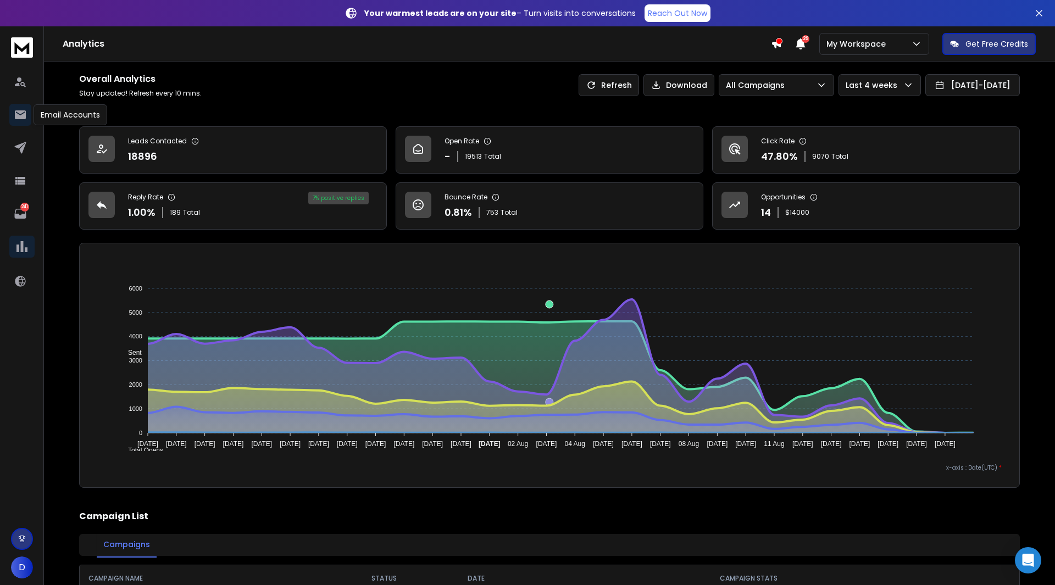  What do you see at coordinates (549, 467) in the screenshot?
I see `p: x-axis : Date(UTC)` at bounding box center [549, 467].